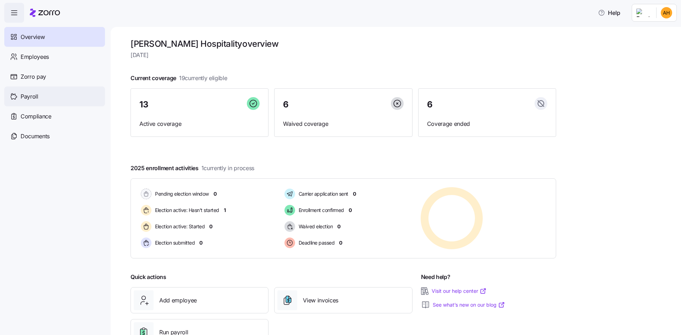 The image size is (681, 335). Describe the element at coordinates (55, 116) in the screenshot. I see `a: Compliance` at that location.